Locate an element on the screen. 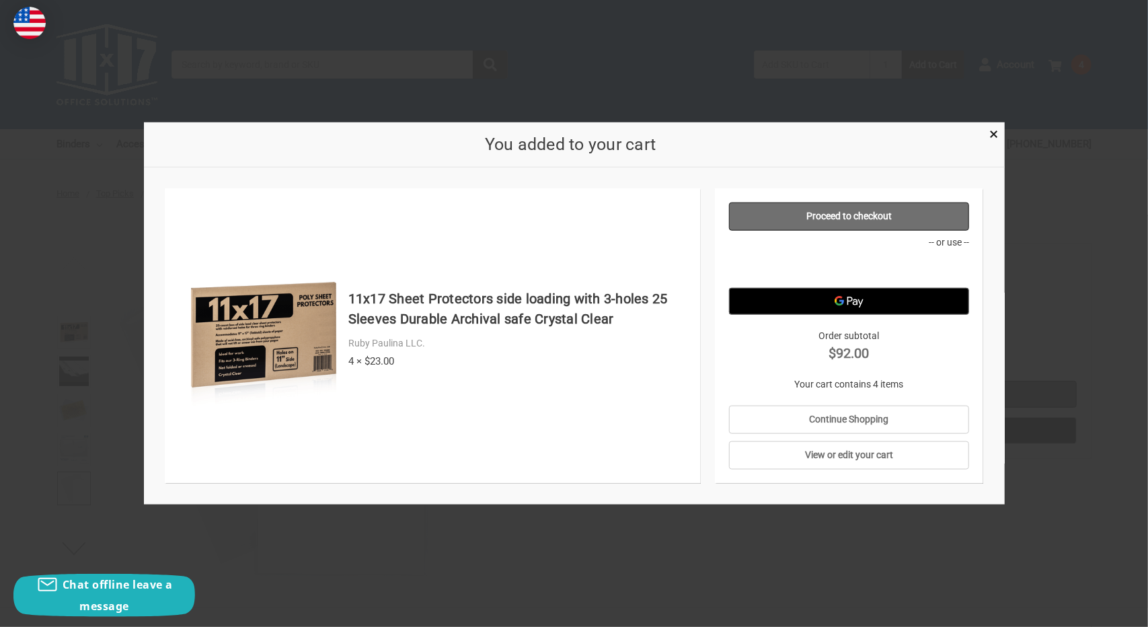  img: 11x17 Sheet Protectors side loading with 3-holes 25 Sleeves Durable Archival safe Crystal Clear is located at coordinates (264, 335).